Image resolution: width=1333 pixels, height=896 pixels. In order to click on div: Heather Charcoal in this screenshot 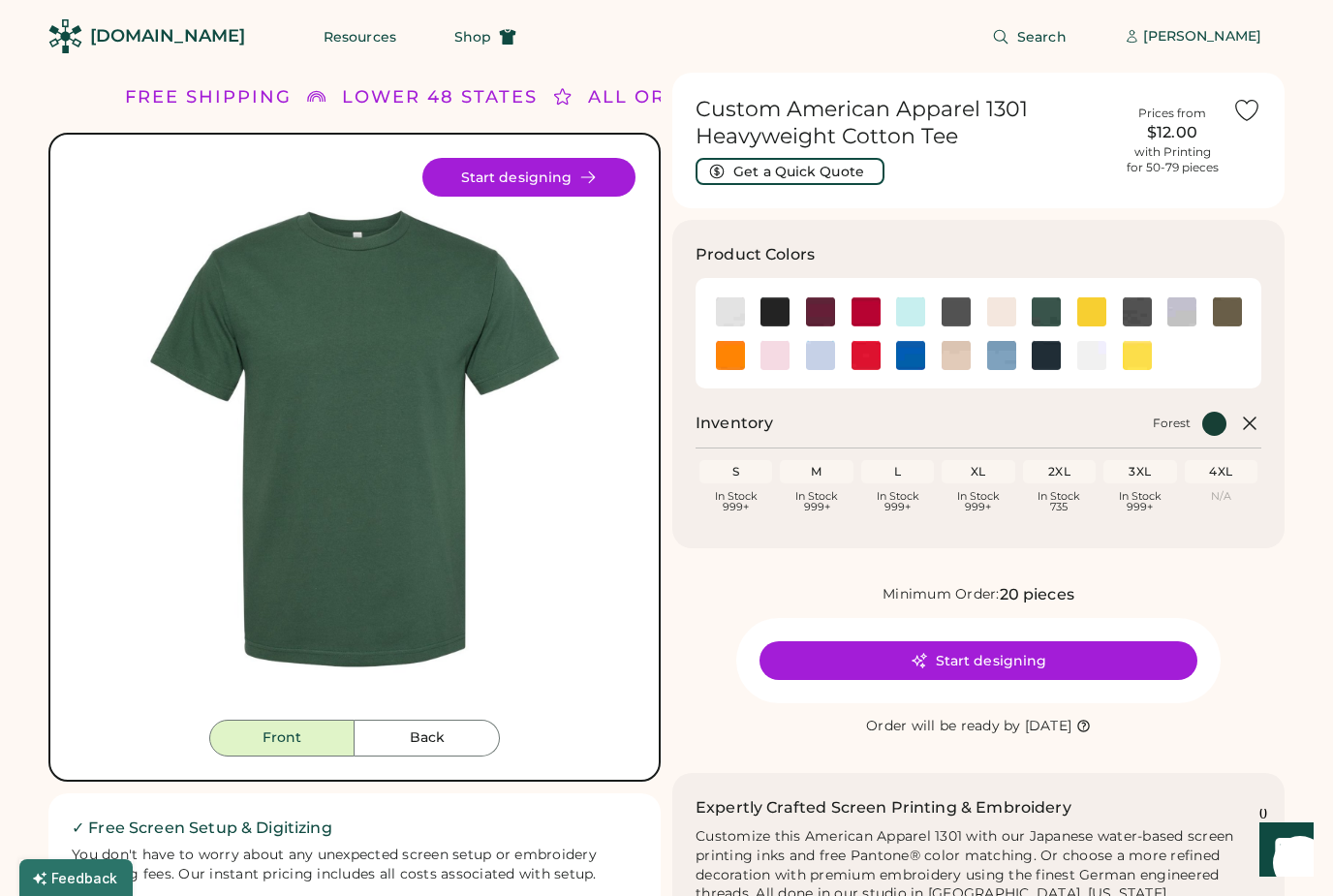, I will do `click(1137, 312)`.